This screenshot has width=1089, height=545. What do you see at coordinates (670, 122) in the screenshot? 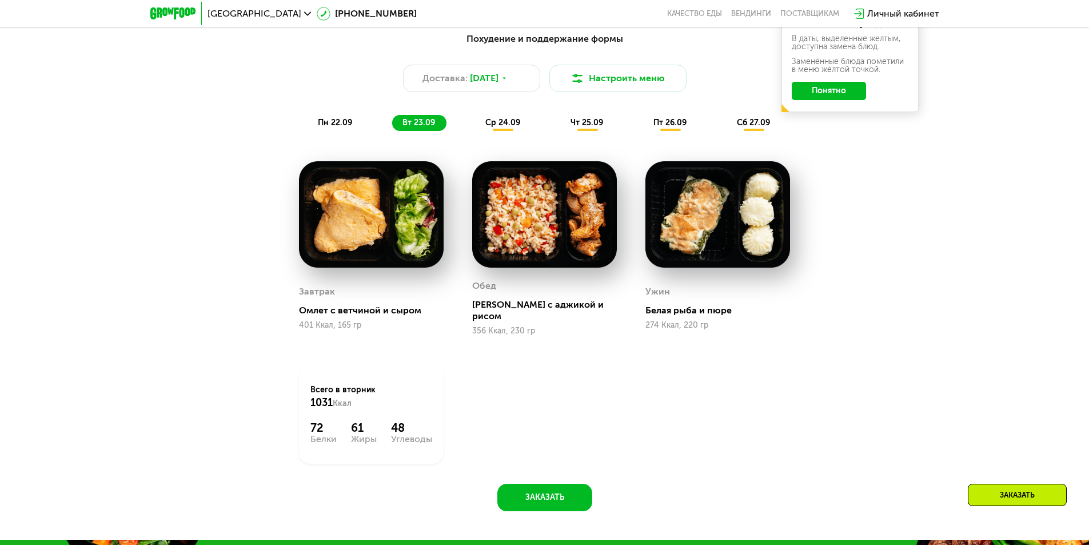
I see `span: пт 26.09` at bounding box center [670, 122].